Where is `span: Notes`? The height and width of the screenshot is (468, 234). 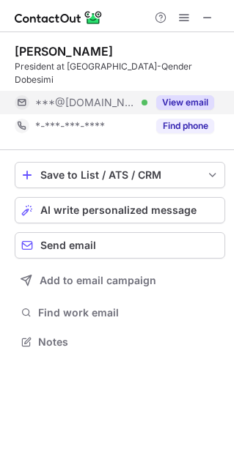 span: Notes is located at coordinates (128, 342).